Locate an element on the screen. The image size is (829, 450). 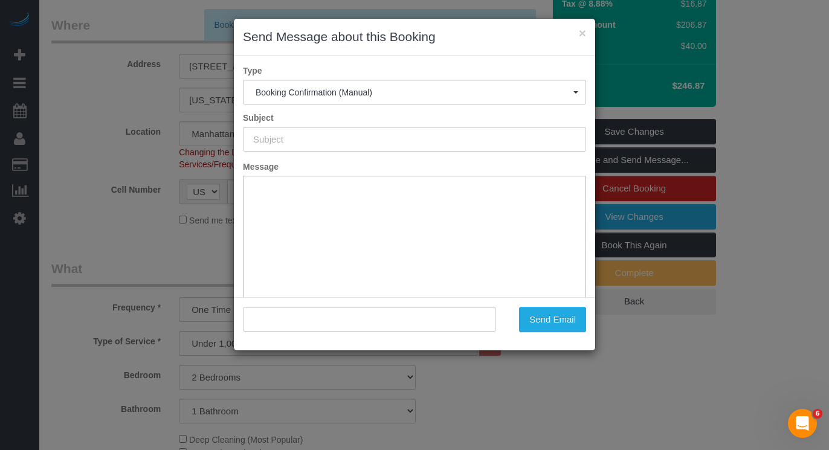
label: Subject is located at coordinates (415, 118).